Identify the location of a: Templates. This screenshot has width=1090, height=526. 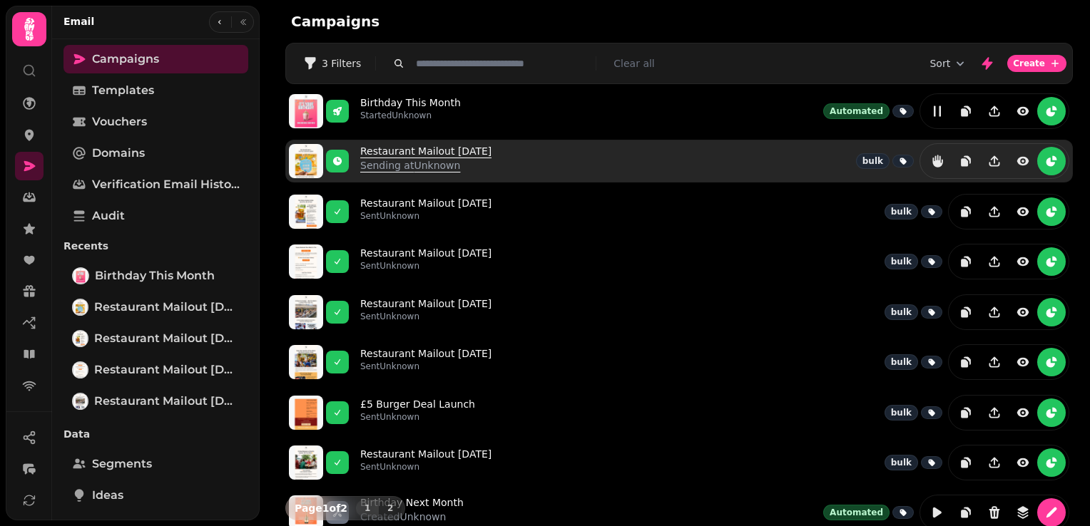
(155, 91).